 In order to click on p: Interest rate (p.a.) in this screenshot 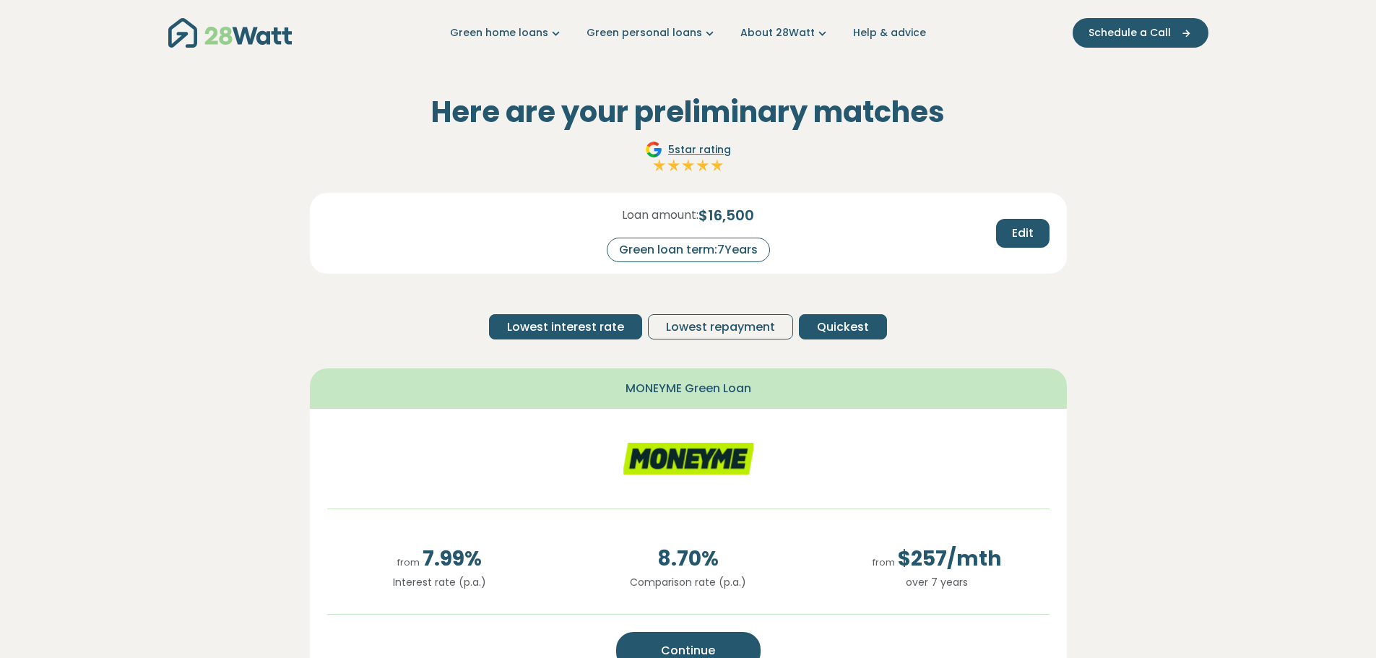, I will do `click(440, 582)`.